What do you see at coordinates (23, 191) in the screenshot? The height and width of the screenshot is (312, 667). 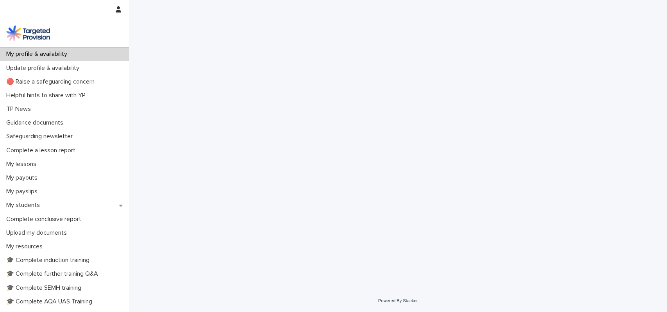 I see `p: My payslips` at bounding box center [23, 191].